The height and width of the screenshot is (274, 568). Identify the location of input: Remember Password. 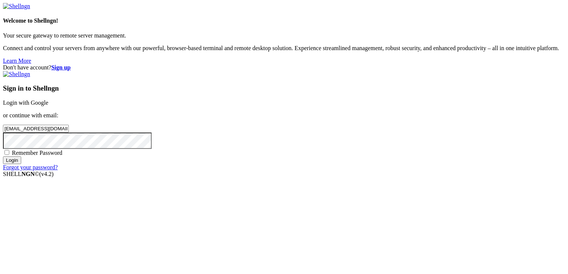
(7, 152).